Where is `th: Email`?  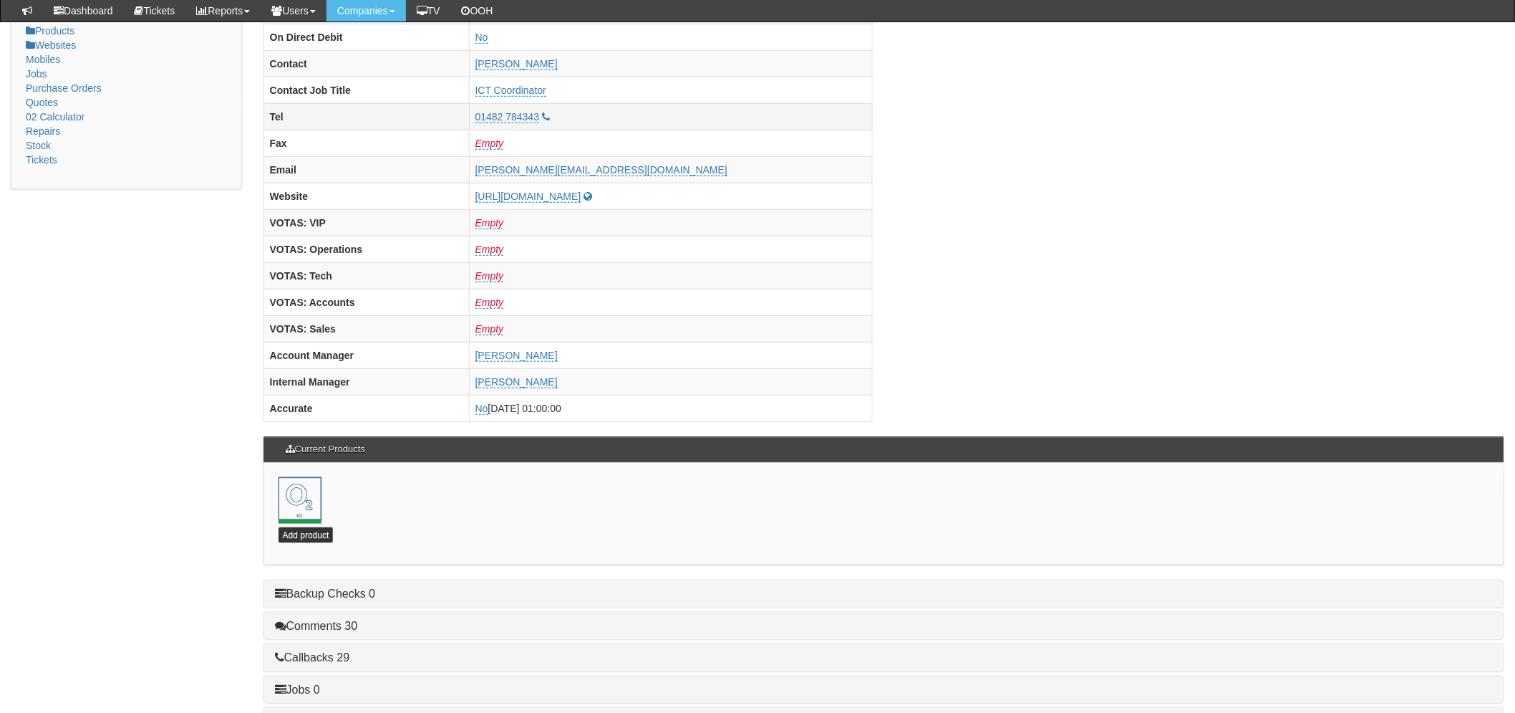
th: Email is located at coordinates (366, 170).